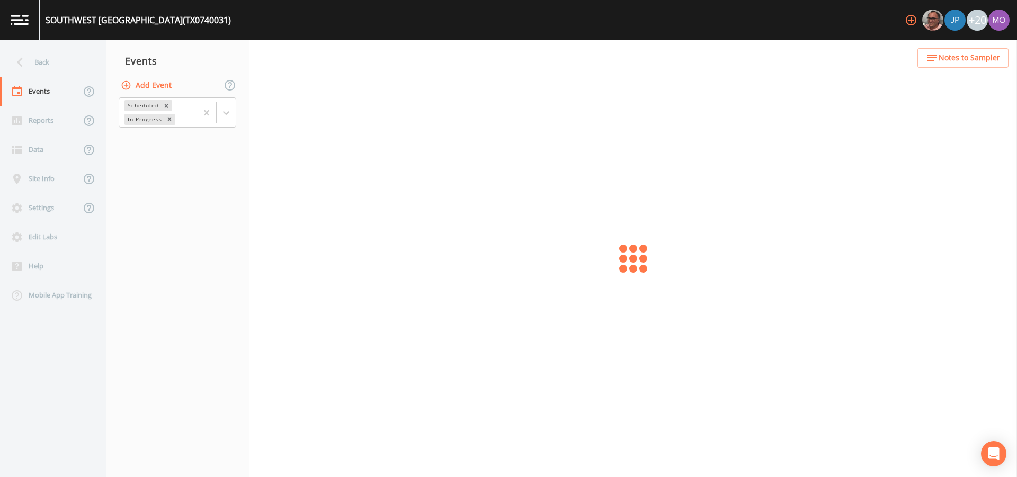 Image resolution: width=1017 pixels, height=477 pixels. Describe the element at coordinates (20, 20) in the screenshot. I see `img: logo` at that location.